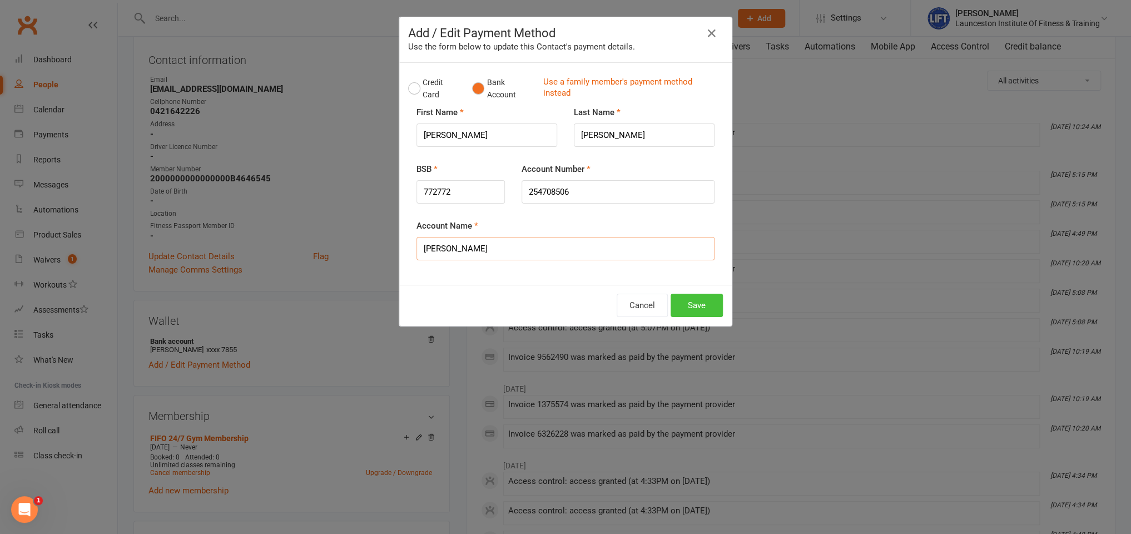  Describe the element at coordinates (643, 305) in the screenshot. I see `button: Cancel` at that location.